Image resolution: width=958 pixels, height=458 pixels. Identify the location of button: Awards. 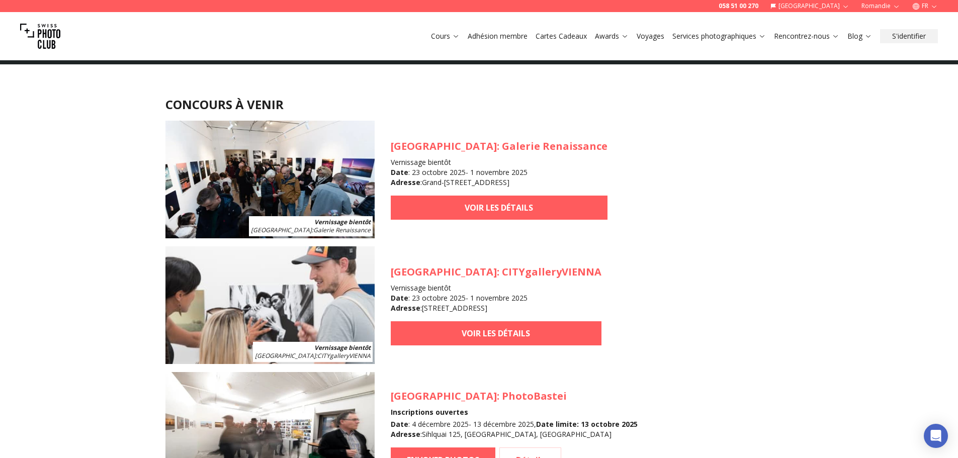
(611, 36).